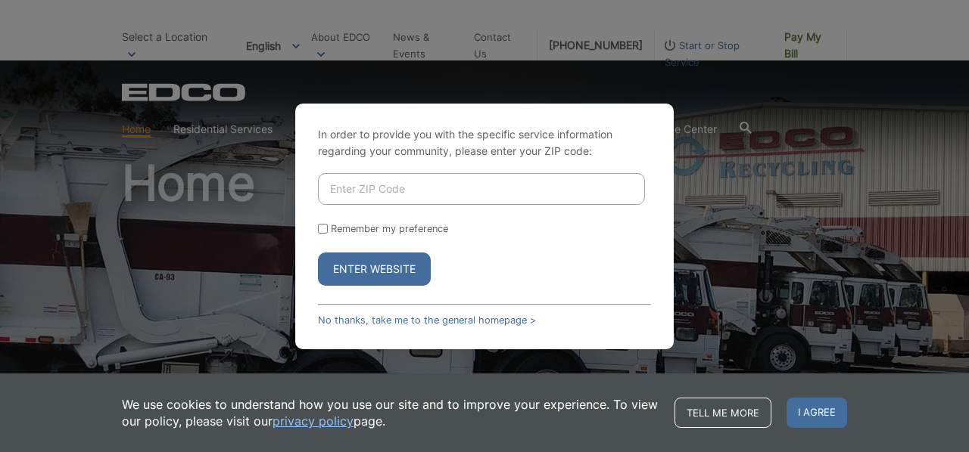  What do you see at coordinates (481, 189) in the screenshot?
I see `input: Enter ZIP Code` at bounding box center [481, 189].